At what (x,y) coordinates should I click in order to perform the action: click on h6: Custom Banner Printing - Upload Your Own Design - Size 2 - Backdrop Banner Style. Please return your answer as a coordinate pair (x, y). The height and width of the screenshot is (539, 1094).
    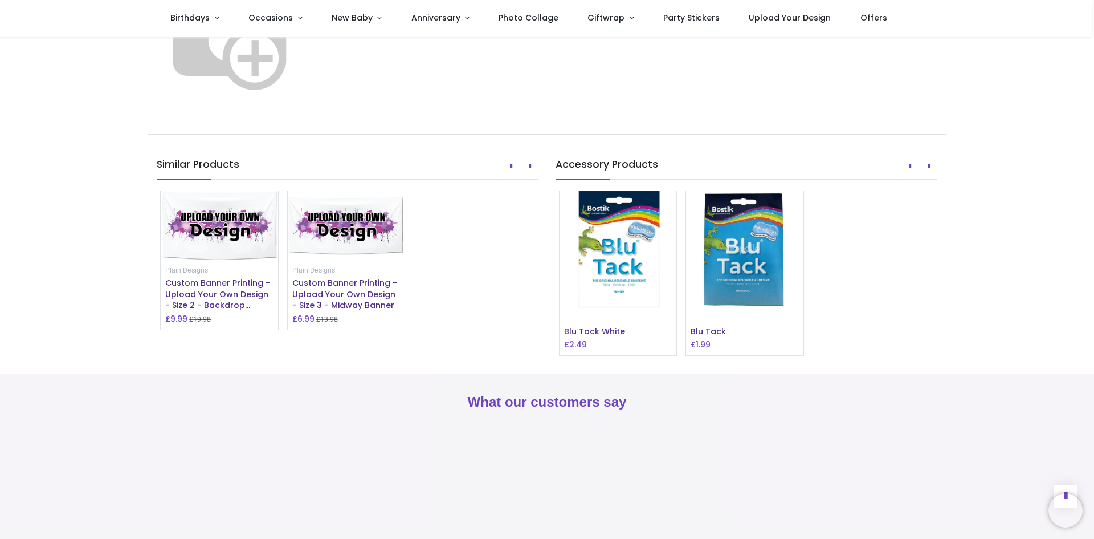
    Looking at the image, I should click on (219, 294).